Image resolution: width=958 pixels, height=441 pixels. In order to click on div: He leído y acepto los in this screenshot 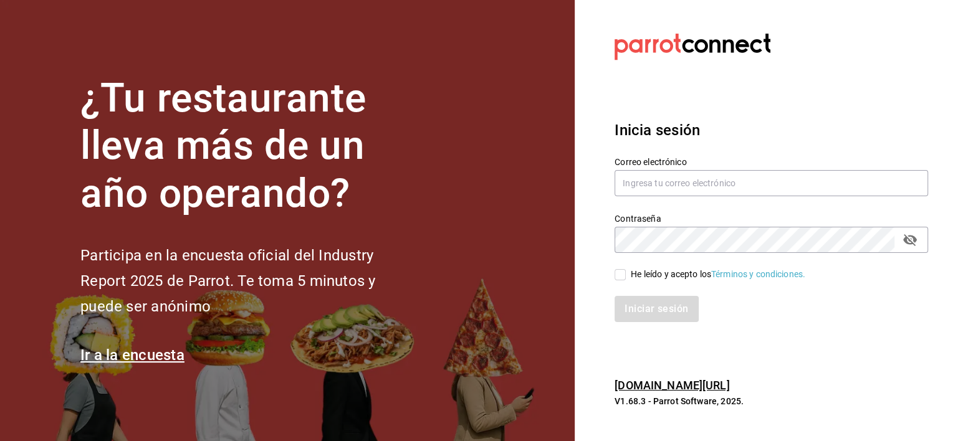, I will do `click(718, 274)`.